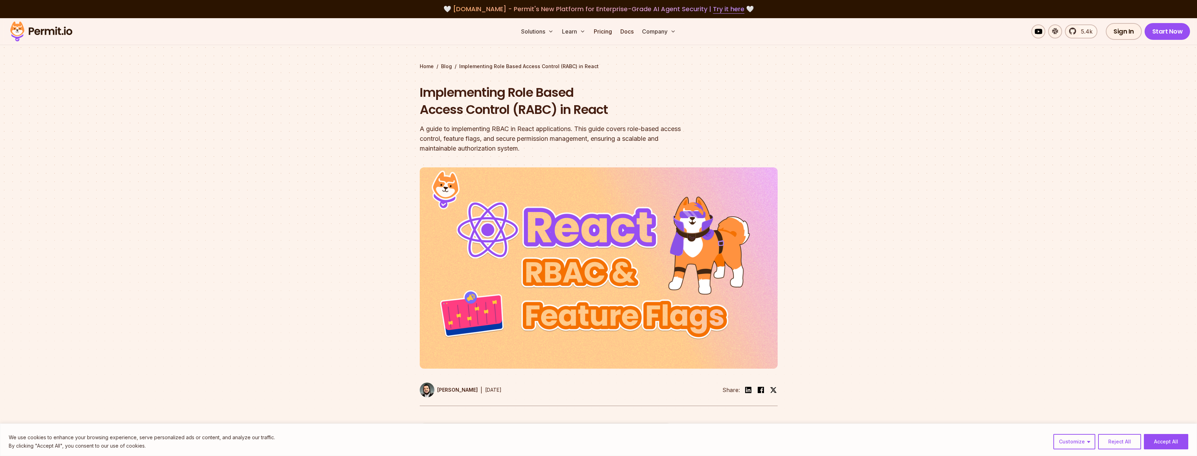 This screenshot has width=1197, height=456. Describe the element at coordinates (773, 390) in the screenshot. I see `img: twitter` at that location.